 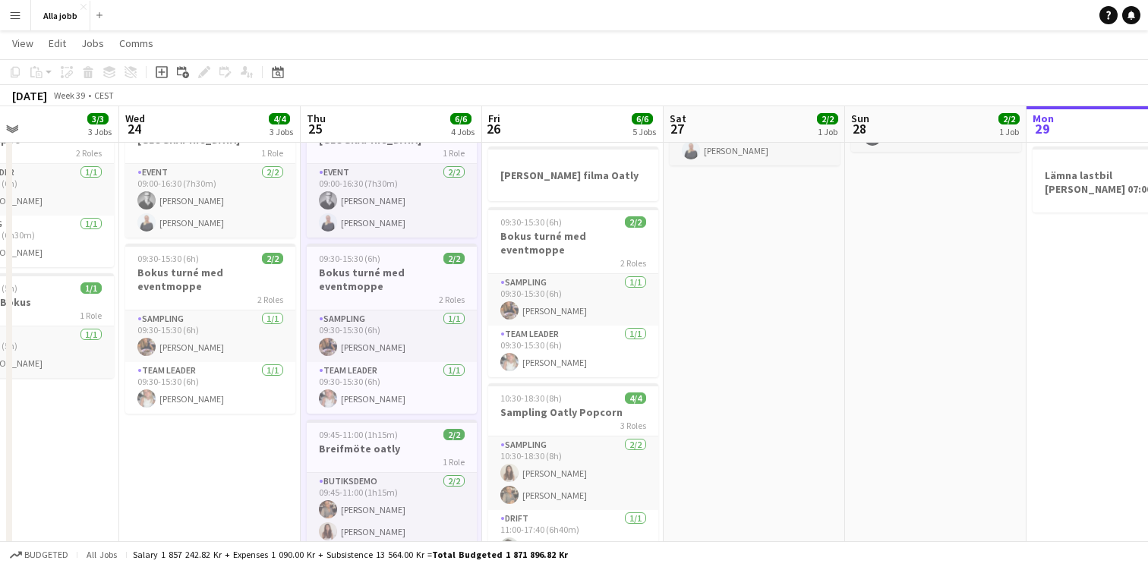 What do you see at coordinates (315, 128) in the screenshot?
I see `span: 25` at bounding box center [315, 128].